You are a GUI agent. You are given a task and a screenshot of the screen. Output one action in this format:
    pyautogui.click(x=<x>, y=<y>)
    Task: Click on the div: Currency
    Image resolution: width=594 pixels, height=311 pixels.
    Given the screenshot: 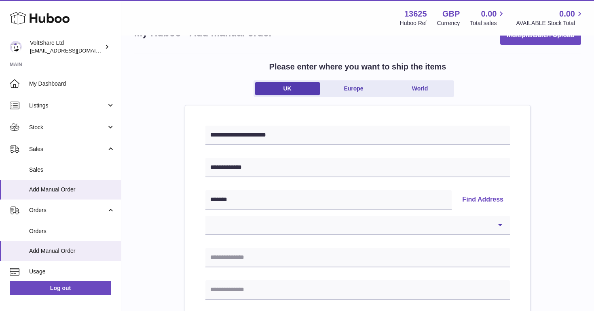 What is the action you would take?
    pyautogui.click(x=448, y=23)
    